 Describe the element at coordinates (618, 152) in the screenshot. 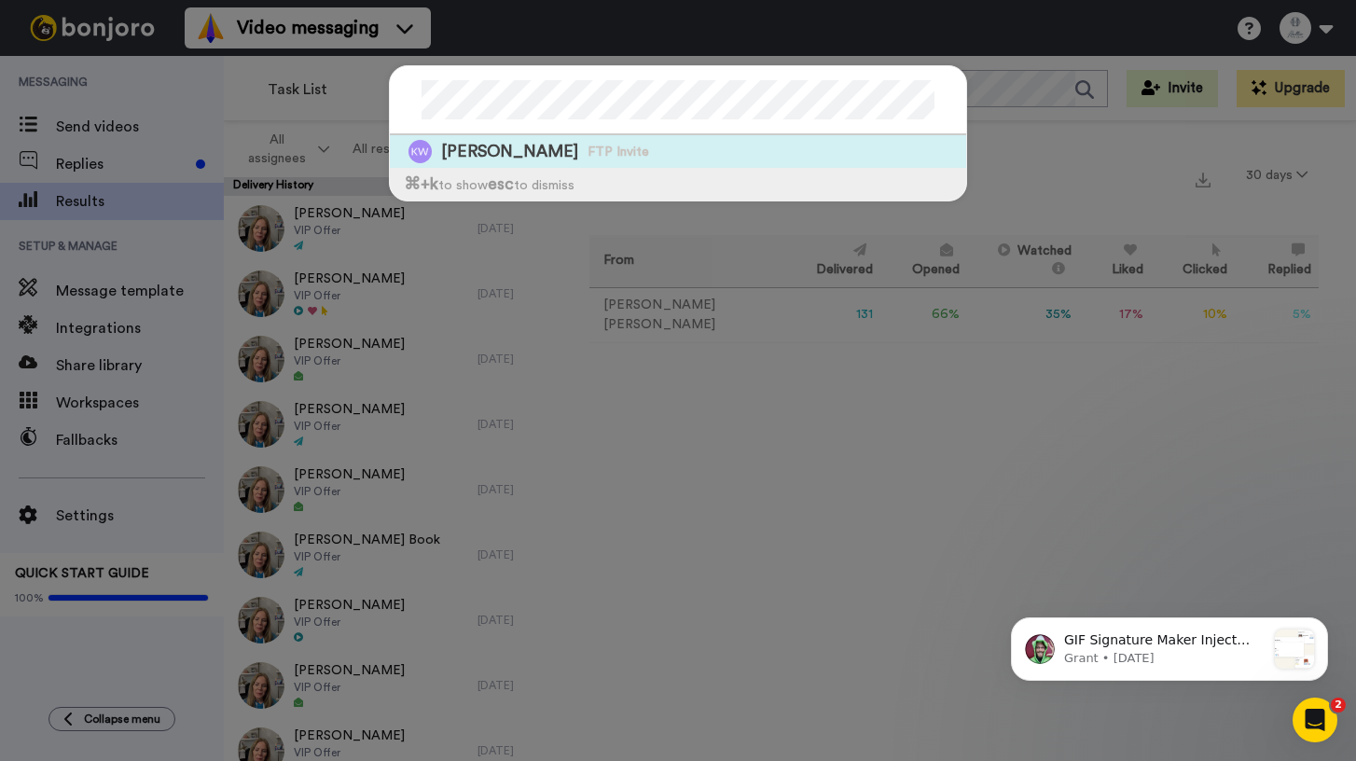

I see `span: FTP Invite` at that location.